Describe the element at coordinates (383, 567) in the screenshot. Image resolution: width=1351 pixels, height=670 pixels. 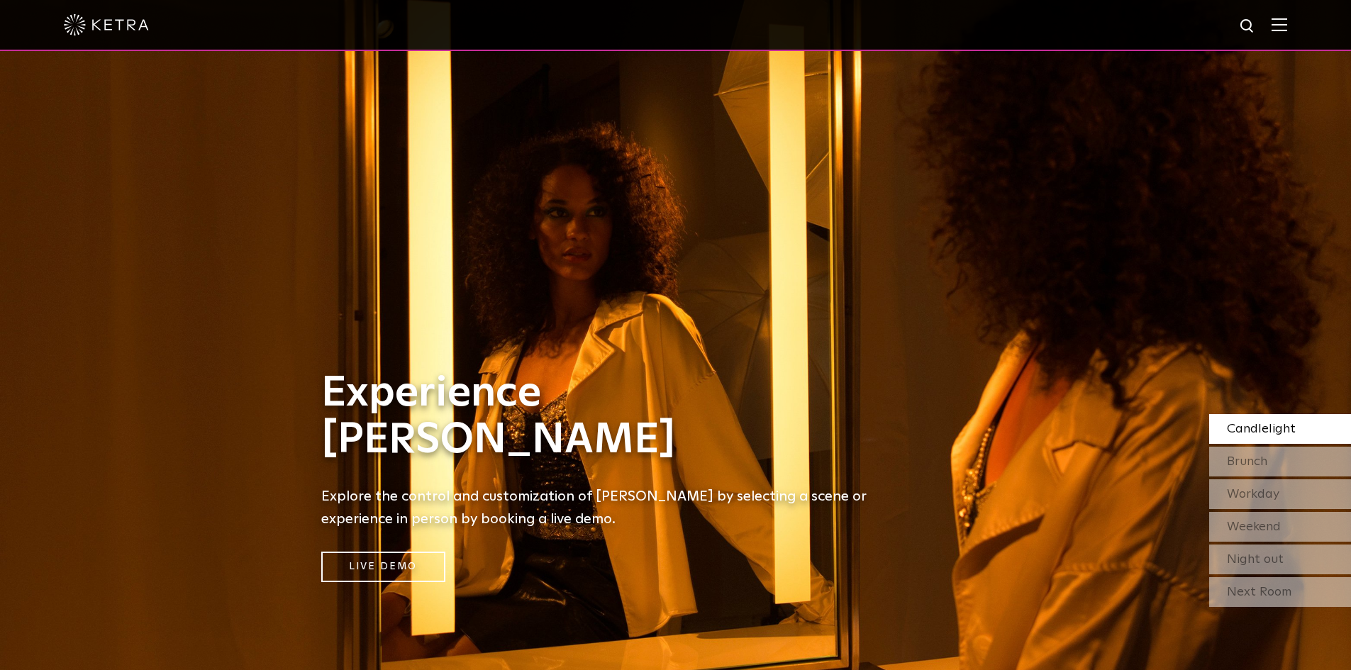
I see `a: Live Demo` at that location.